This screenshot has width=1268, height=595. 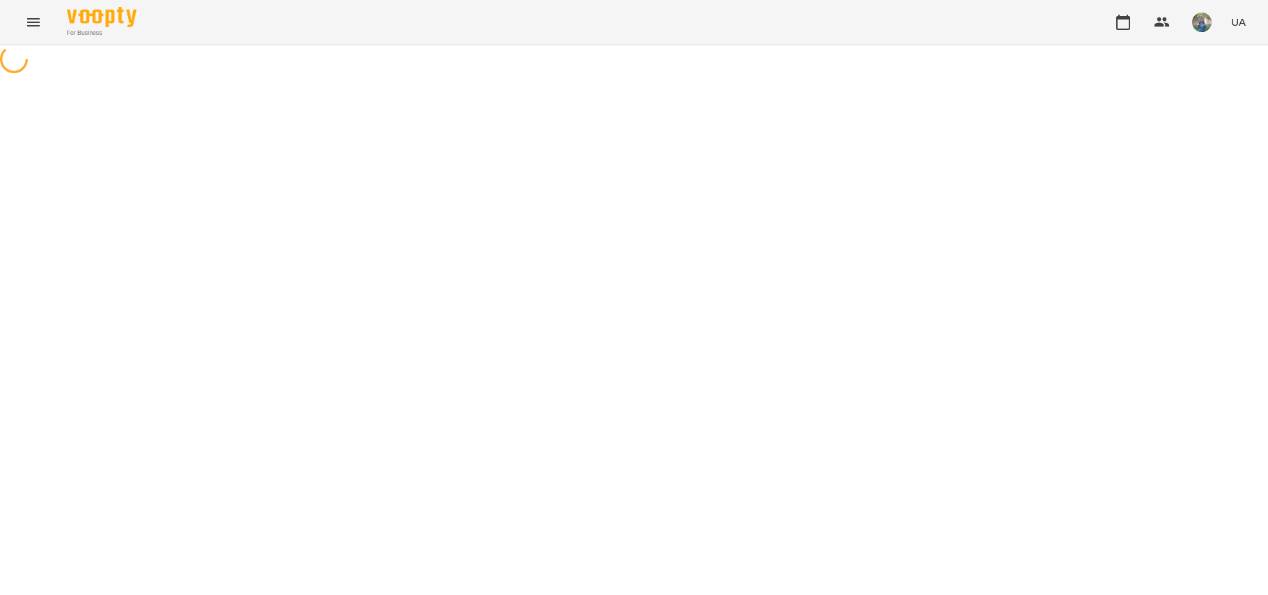 What do you see at coordinates (1202, 22) in the screenshot?
I see `img: de1e453bb906a7b44fa35c1e57b3518e.jpg` at bounding box center [1202, 22].